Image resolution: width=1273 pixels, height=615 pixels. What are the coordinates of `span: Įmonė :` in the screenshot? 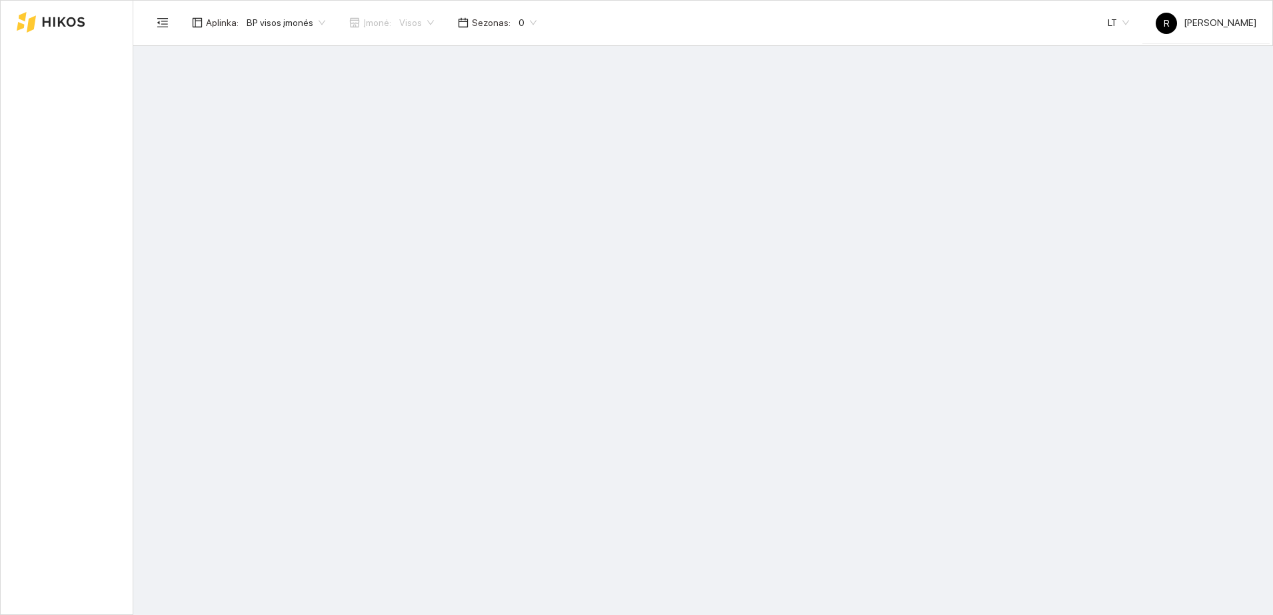 It's located at (377, 23).